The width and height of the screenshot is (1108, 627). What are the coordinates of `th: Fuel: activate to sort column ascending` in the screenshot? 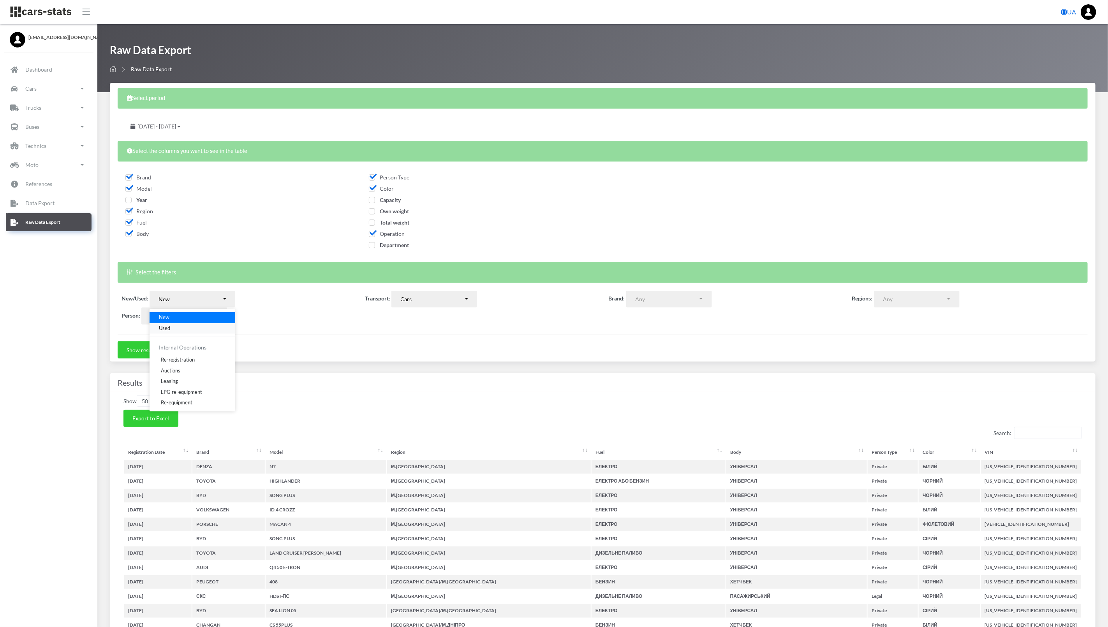 It's located at (659, 453).